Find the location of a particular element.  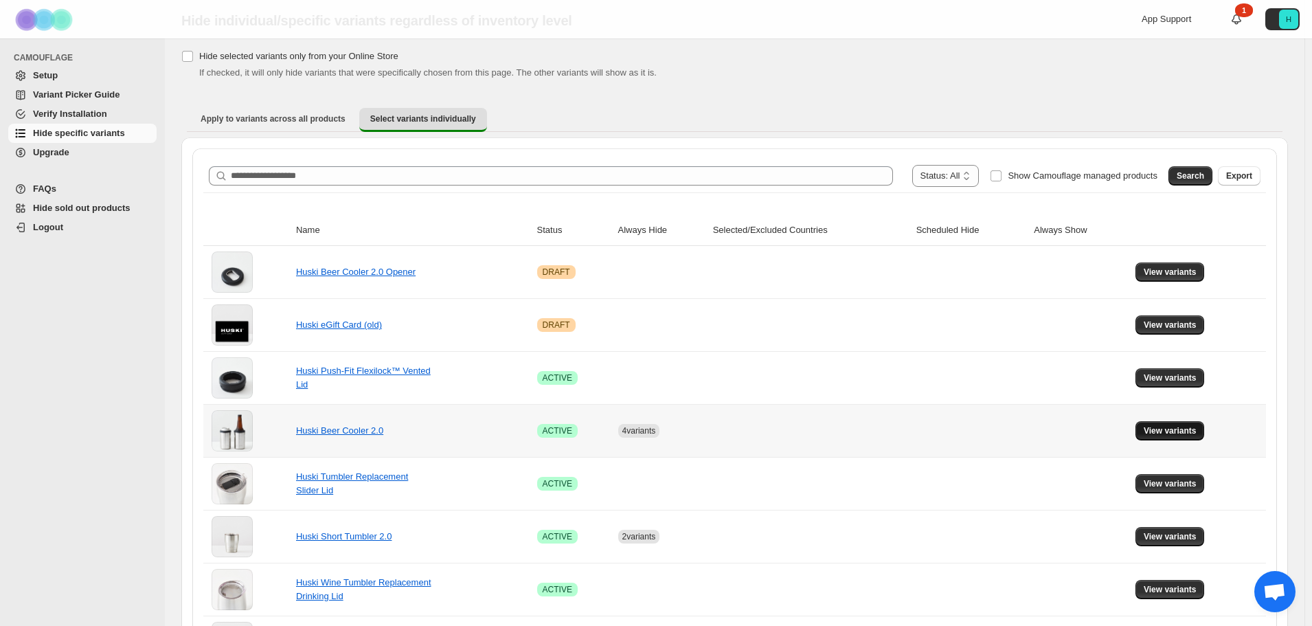

a: Huski Push-Fit Flexilock™ Vented Lid is located at coordinates (363, 377).